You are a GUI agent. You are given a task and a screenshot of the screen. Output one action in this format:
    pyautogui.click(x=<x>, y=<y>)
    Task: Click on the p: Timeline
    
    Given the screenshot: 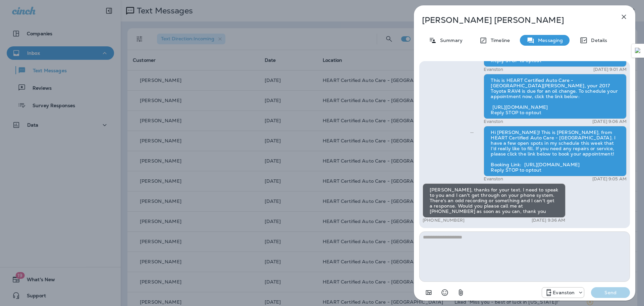 What is the action you would take?
    pyautogui.click(x=498, y=40)
    